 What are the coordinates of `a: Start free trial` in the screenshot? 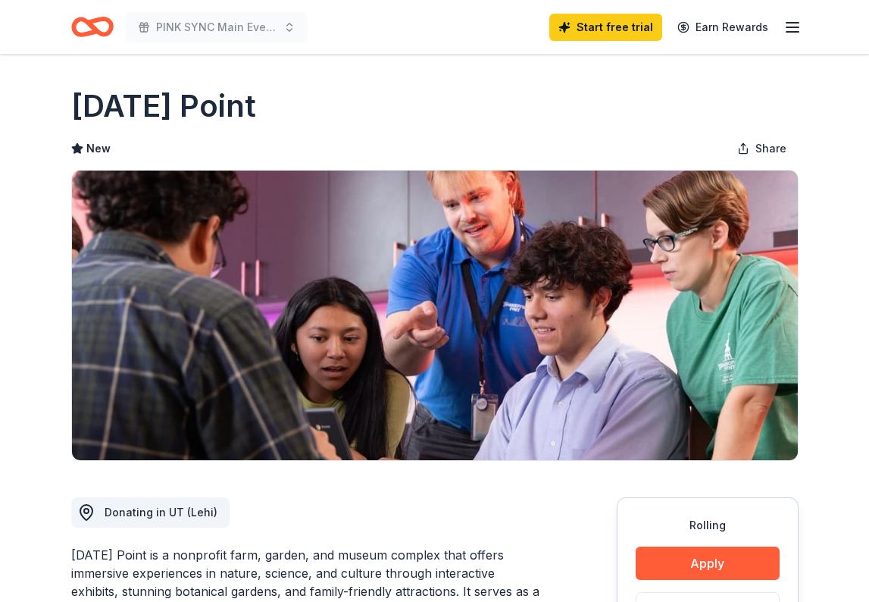 It's located at (606, 27).